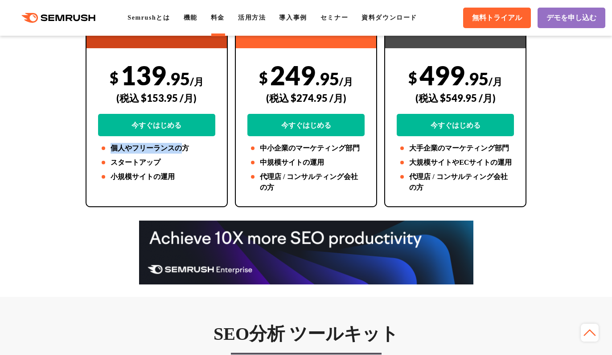  I want to click on li: スタートアップ, so click(157, 162).